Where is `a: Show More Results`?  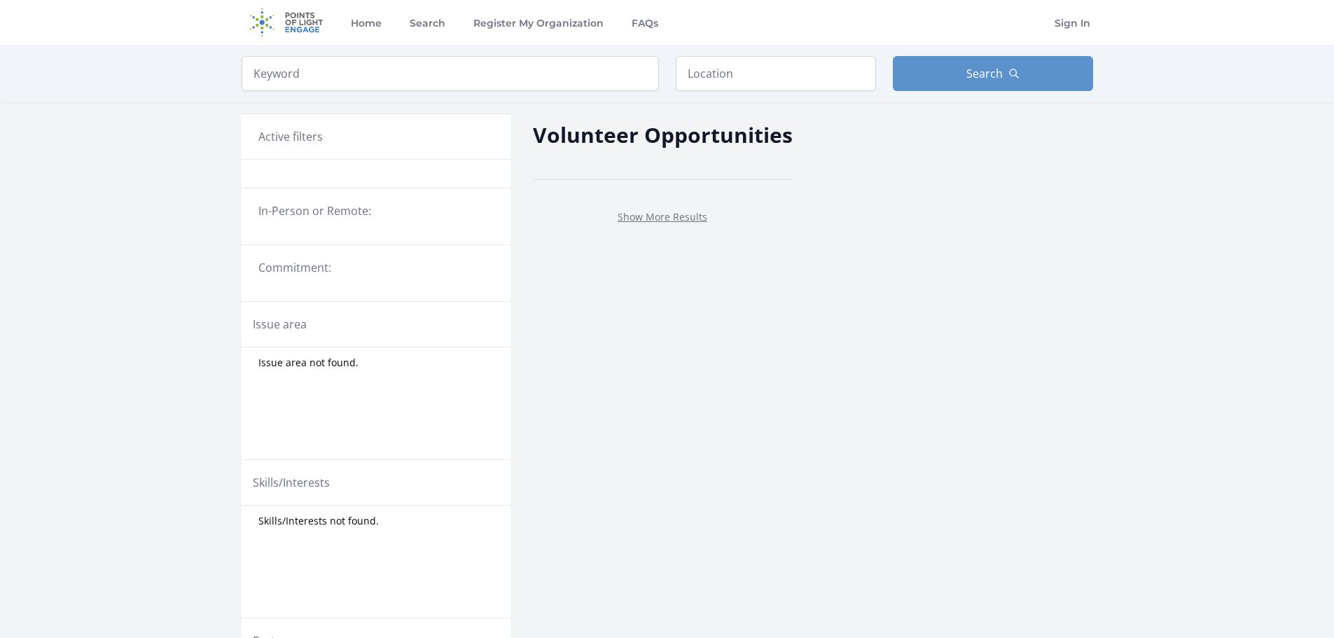 a: Show More Results is located at coordinates (663, 216).